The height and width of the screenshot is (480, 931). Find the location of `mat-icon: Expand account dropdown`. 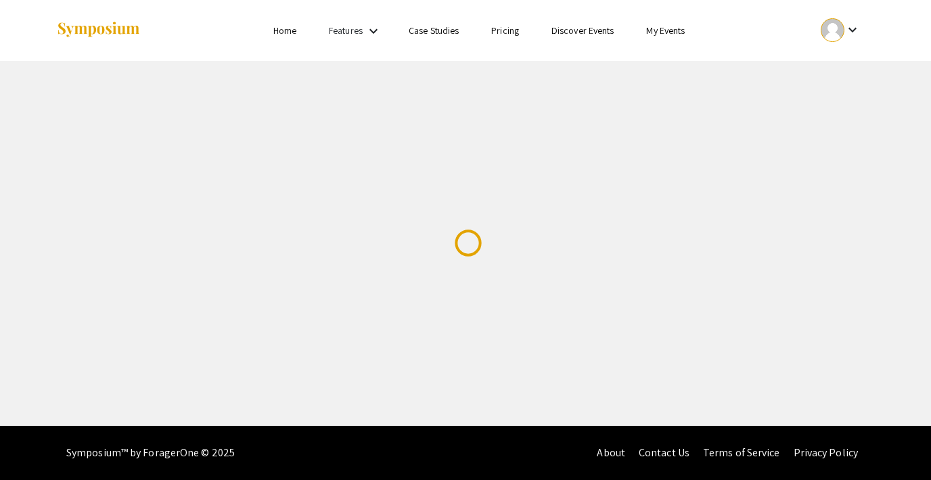

mat-icon: Expand account dropdown is located at coordinates (852, 30).